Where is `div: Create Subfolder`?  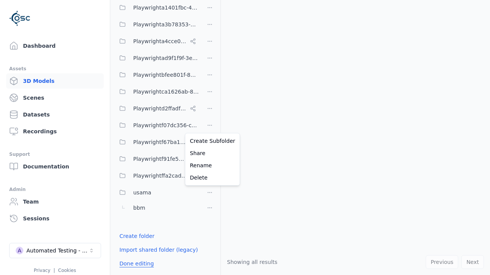
div: Create Subfolder is located at coordinates (212, 141).